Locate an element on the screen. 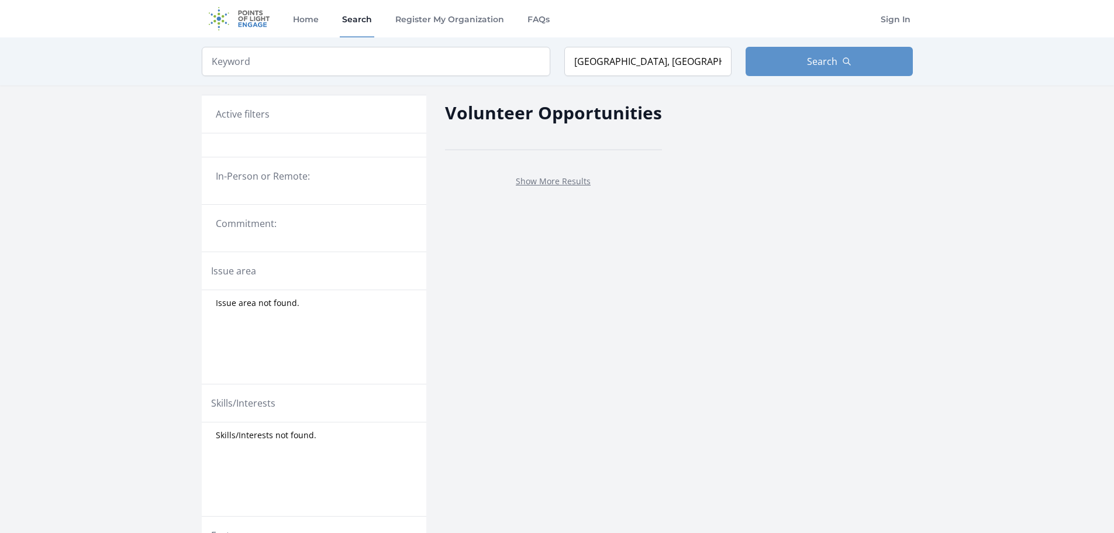  legend: Issue area is located at coordinates (233, 271).